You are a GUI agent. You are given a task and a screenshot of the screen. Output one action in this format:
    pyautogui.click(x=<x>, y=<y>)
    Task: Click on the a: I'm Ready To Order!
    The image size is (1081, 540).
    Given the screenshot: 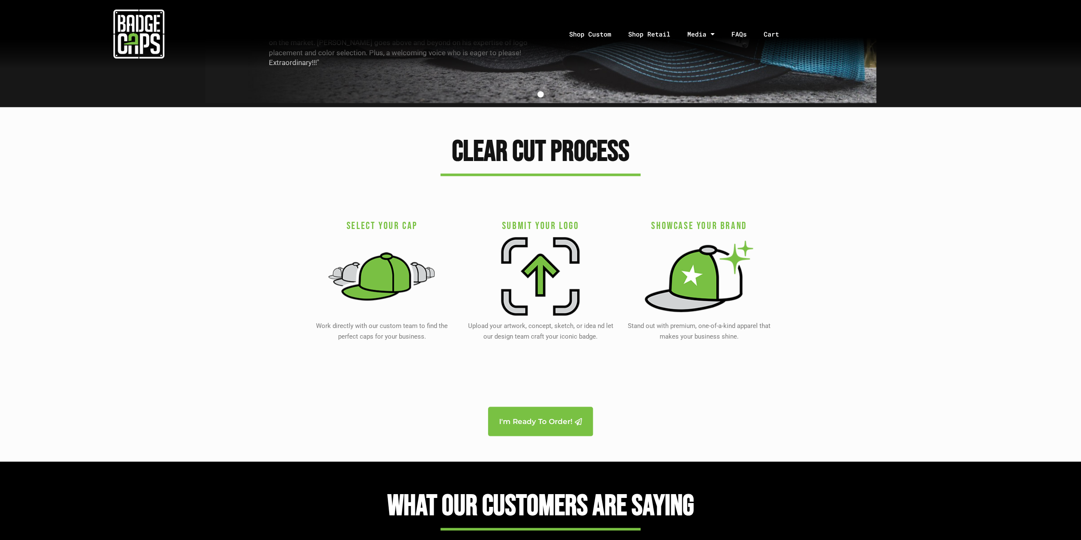 What is the action you would take?
    pyautogui.click(x=540, y=421)
    